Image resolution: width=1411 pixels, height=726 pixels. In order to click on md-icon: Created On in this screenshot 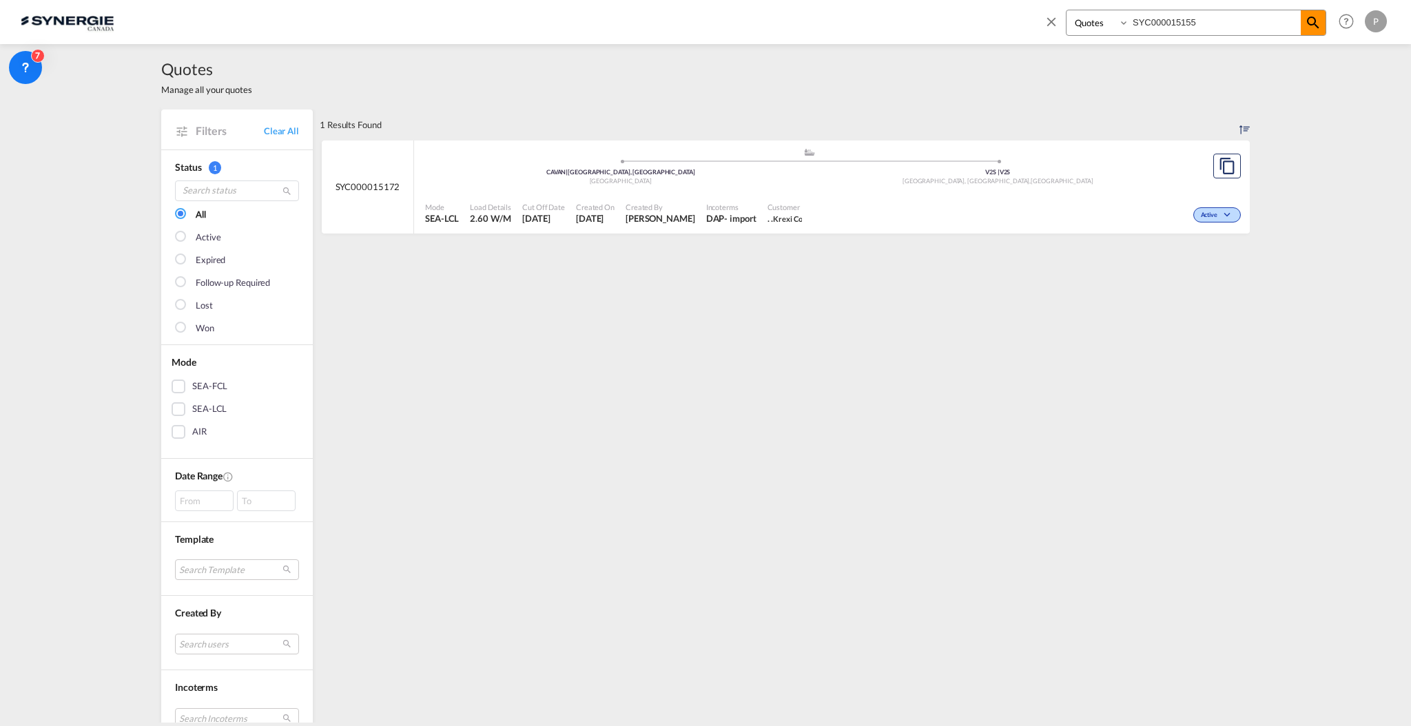, I will do `click(228, 477)`.